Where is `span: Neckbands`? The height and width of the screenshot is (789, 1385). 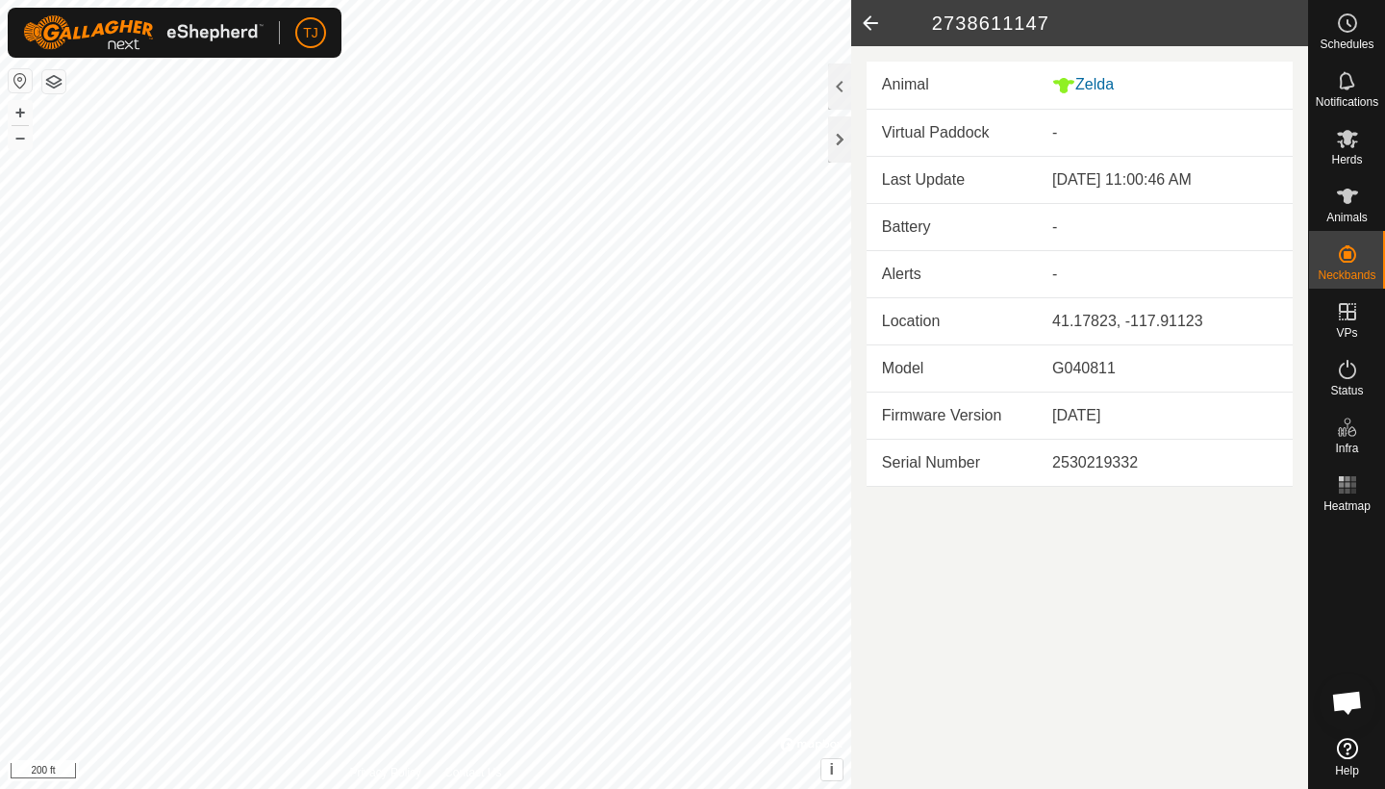
span: Neckbands is located at coordinates (1347, 275).